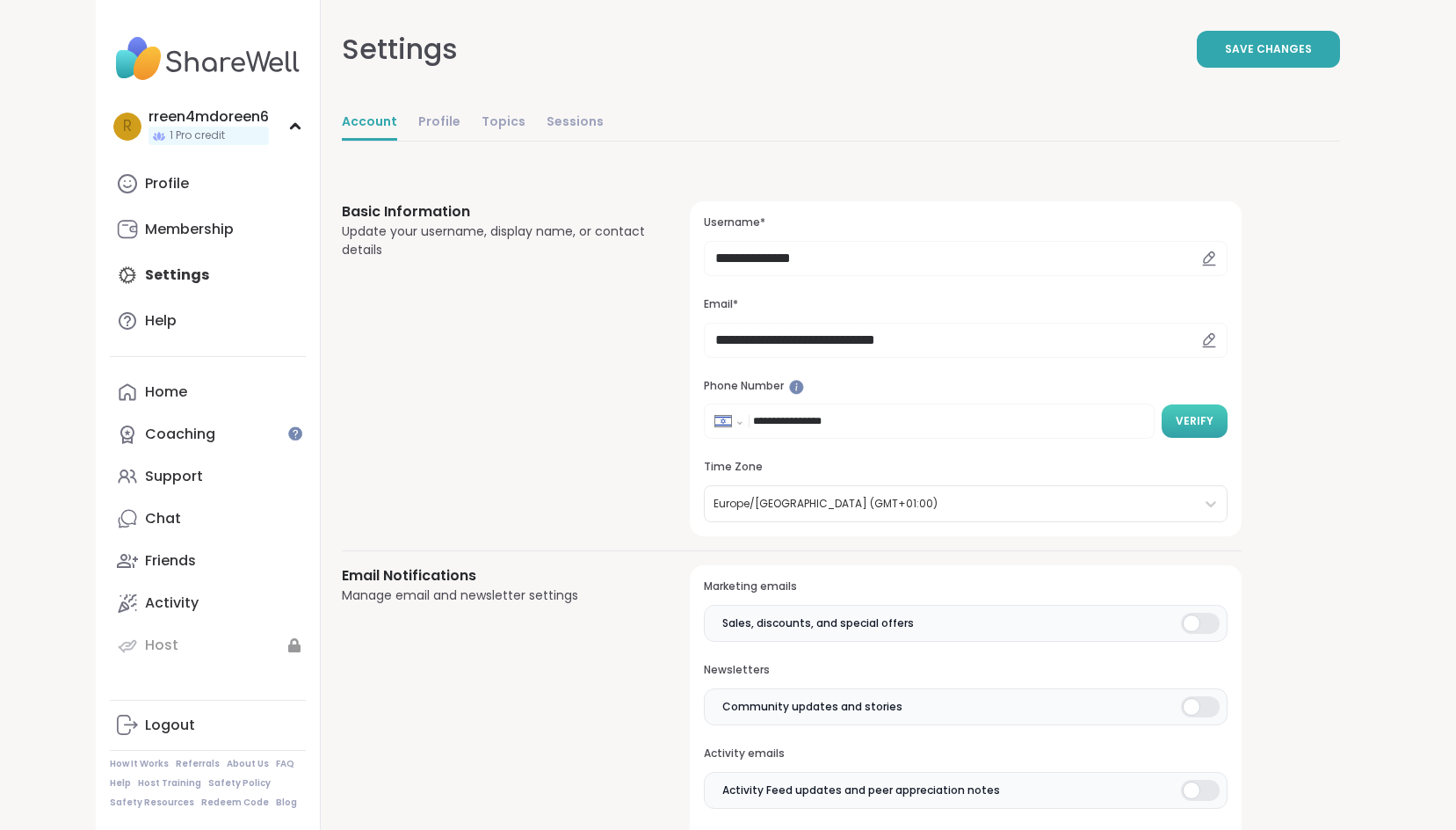  Describe the element at coordinates (1268, 49) in the screenshot. I see `button: Save Changes` at that location.